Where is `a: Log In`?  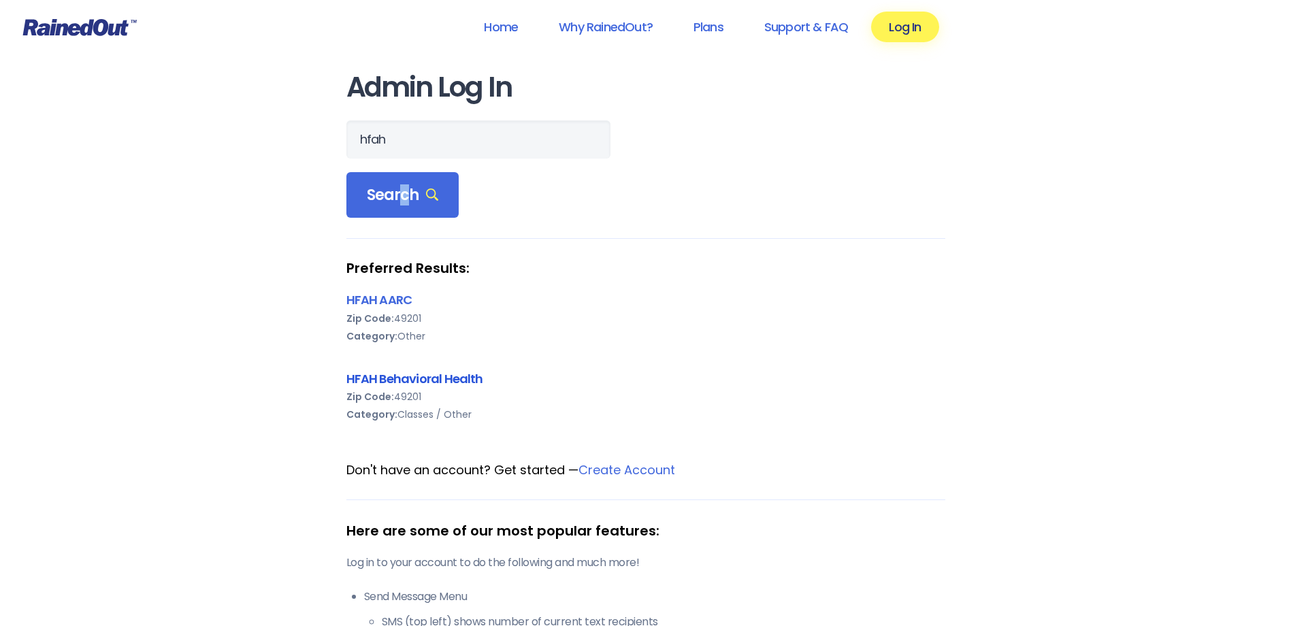 a: Log In is located at coordinates (904, 27).